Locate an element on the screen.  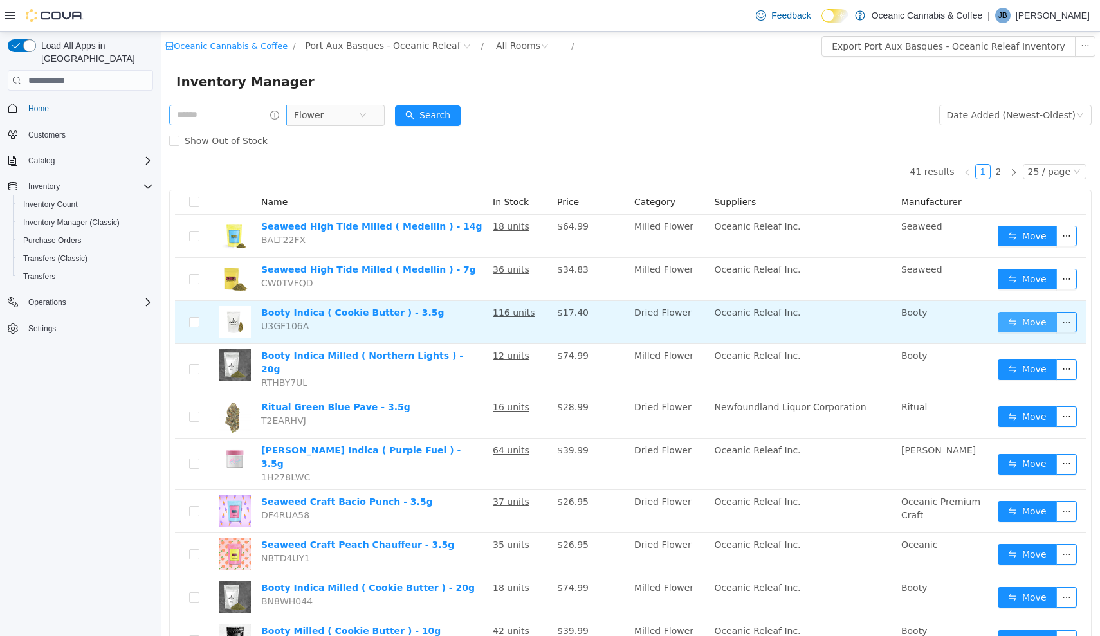
span: DF4RUA58 is located at coordinates (124, 484).